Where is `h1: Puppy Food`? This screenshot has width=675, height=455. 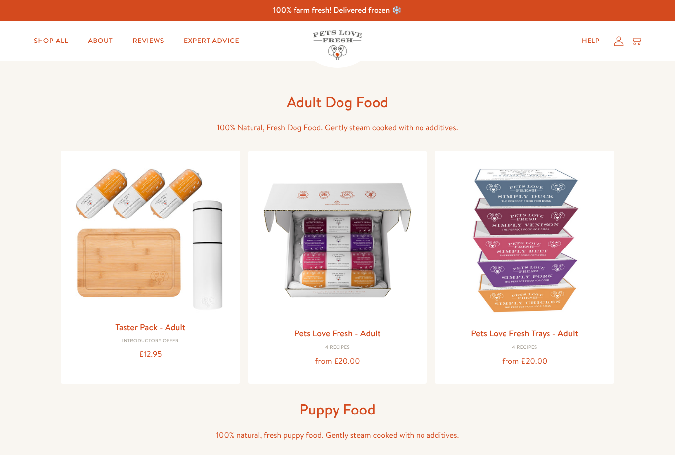
h1: Puppy Food is located at coordinates (338, 409).